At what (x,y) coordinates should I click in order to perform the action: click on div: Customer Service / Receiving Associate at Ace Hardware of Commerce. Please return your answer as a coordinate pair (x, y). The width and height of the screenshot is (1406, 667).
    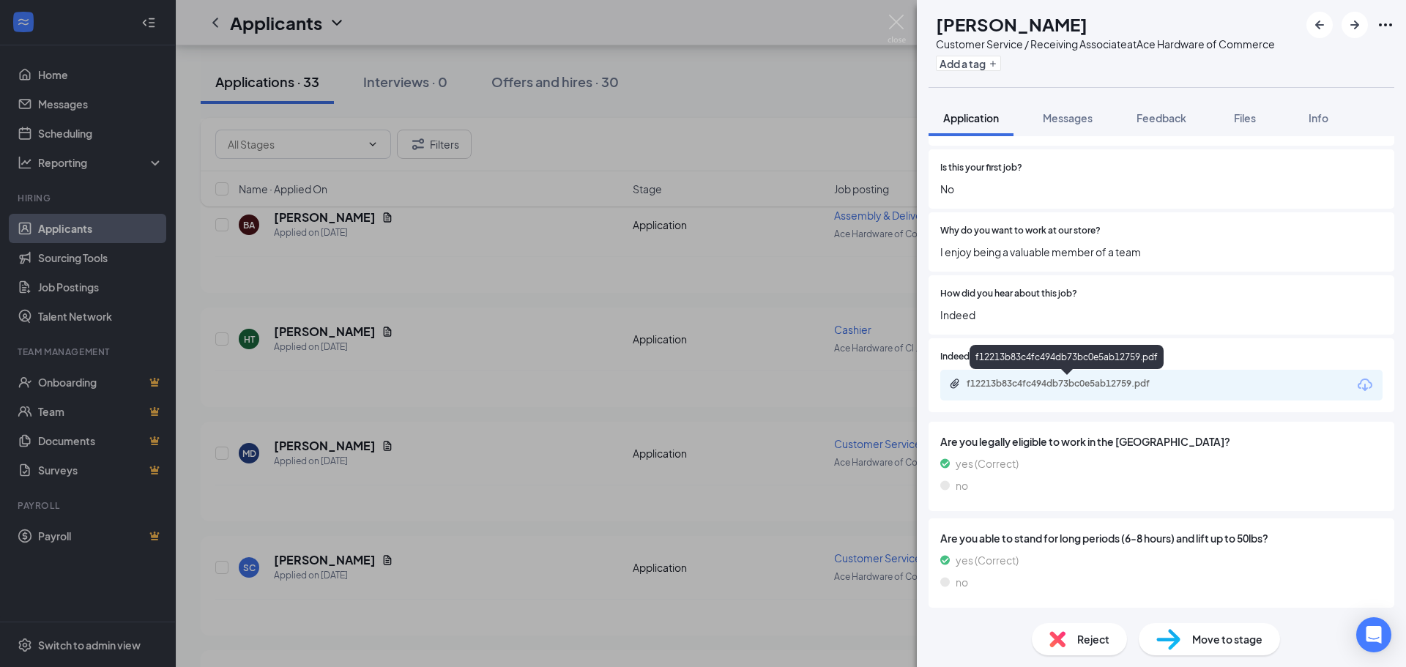
    Looking at the image, I should click on (1105, 44).